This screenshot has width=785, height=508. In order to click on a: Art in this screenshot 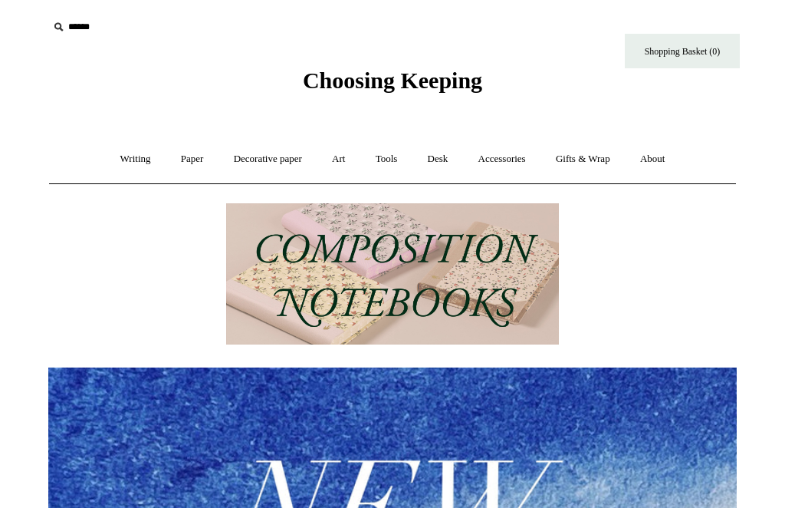, I will do `click(338, 159)`.